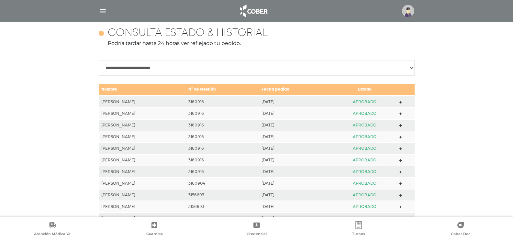 Image resolution: width=513 pixels, height=239 pixels. I want to click on a: Turnos, so click(358, 229).